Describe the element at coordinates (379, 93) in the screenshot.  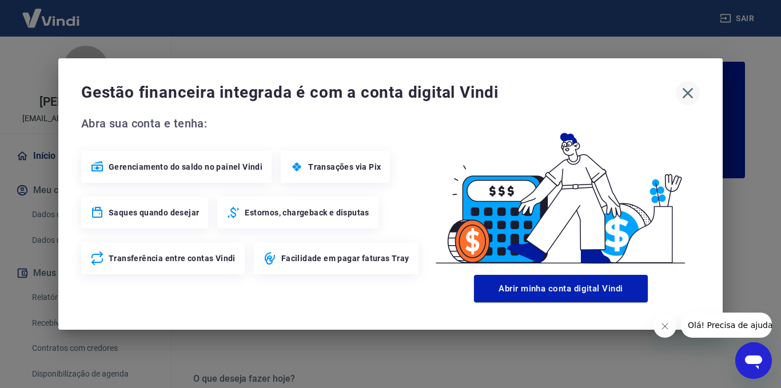
I see `span: Gestão financeira integrada é com a conta digital Vindi` at that location.